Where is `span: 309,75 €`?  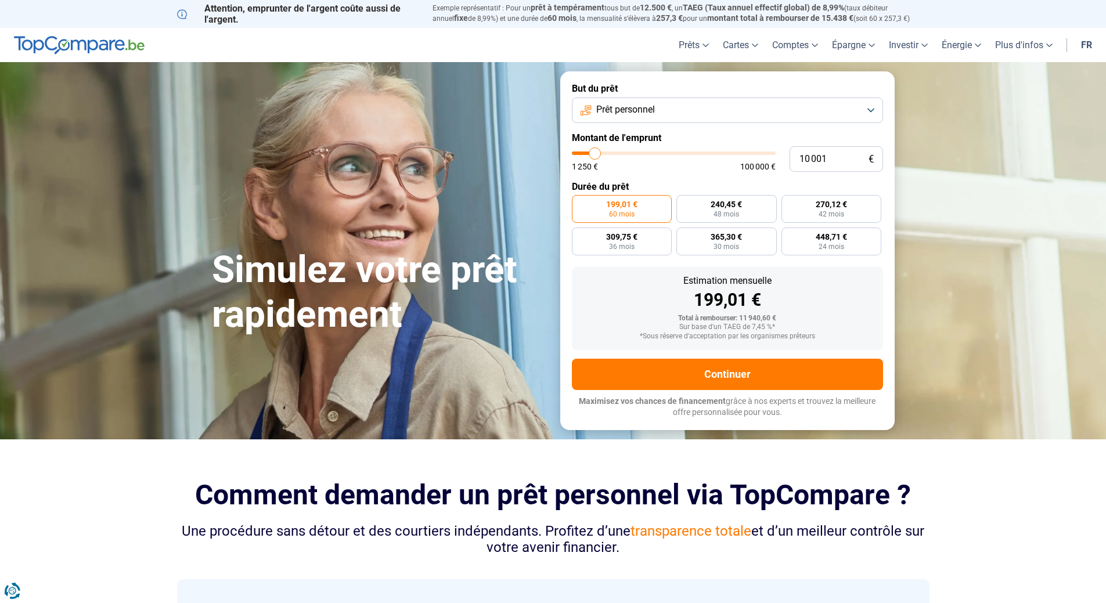 span: 309,75 € is located at coordinates (622, 237).